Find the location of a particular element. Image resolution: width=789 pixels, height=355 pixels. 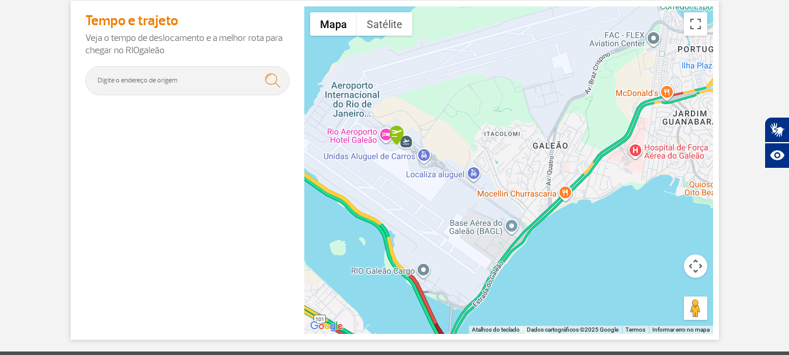

img: Google is located at coordinates (327, 326).